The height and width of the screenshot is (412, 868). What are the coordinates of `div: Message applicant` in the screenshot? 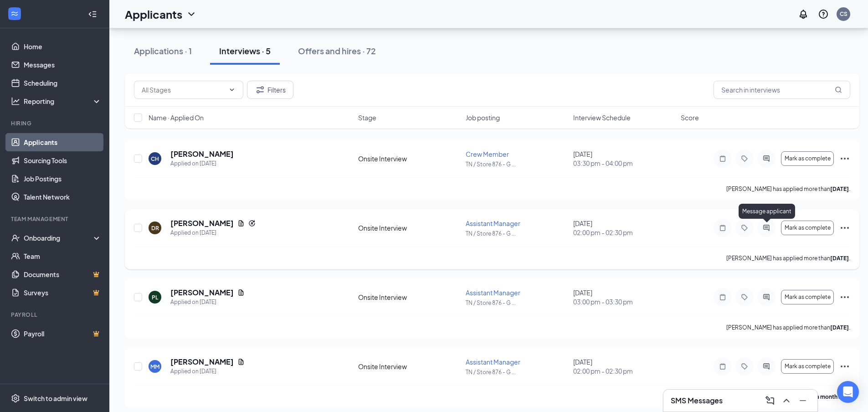 It's located at (766, 211).